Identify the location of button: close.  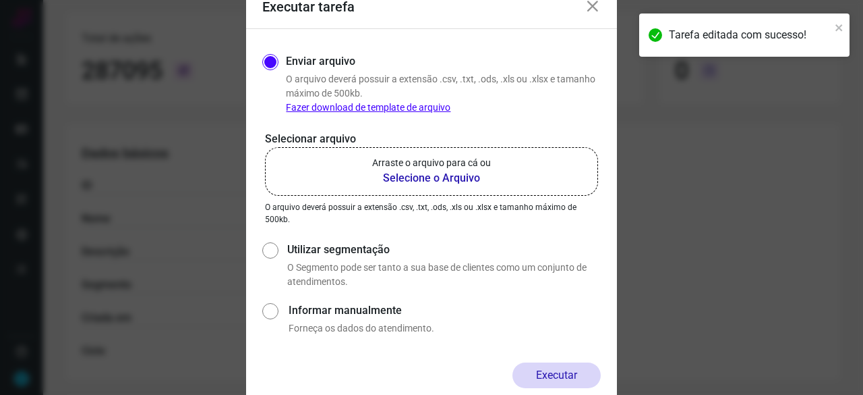
(840, 27).